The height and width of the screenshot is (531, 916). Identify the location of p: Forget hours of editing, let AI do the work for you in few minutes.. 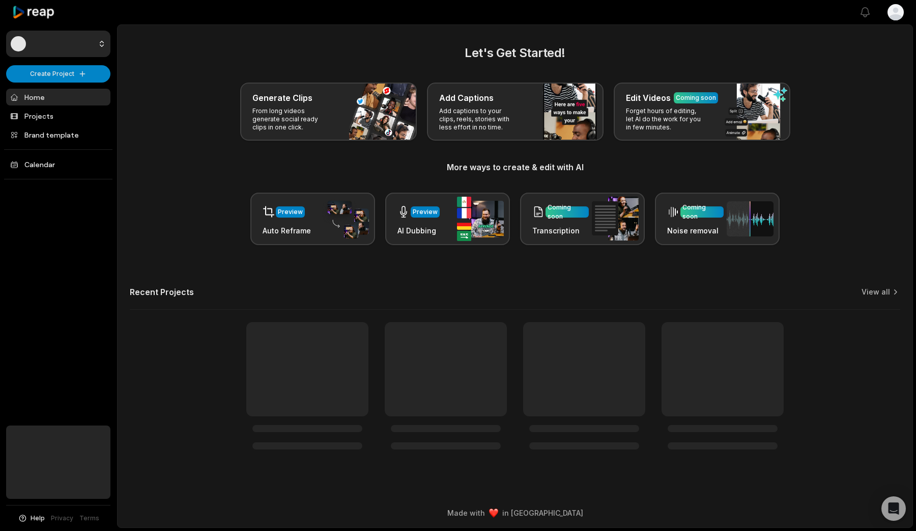
(665, 119).